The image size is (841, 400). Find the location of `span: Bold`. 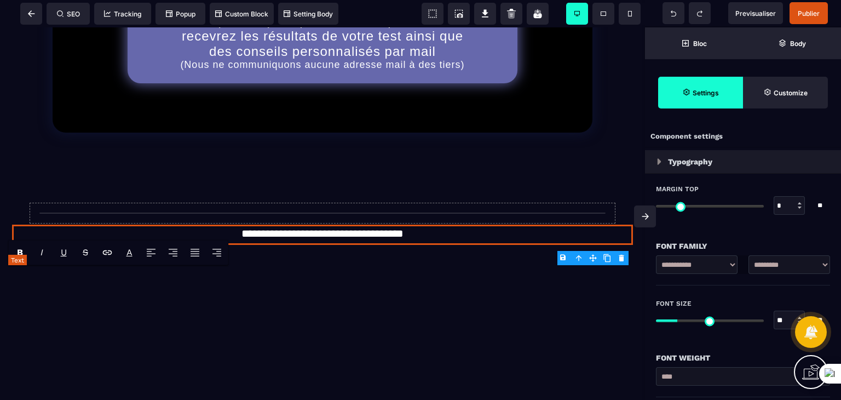

span: Bold is located at coordinates (20, 252).